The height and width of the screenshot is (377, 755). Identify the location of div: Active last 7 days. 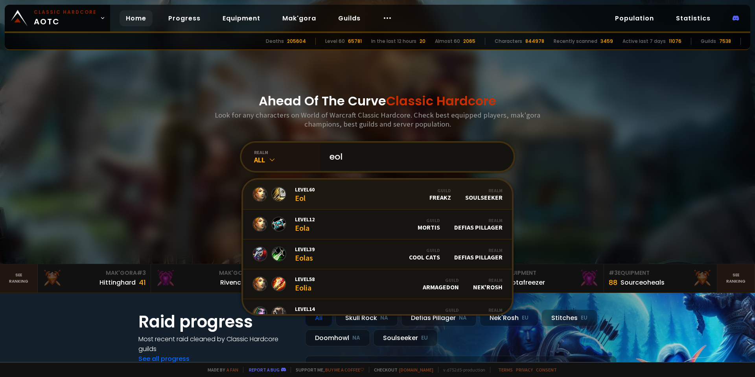
(644, 41).